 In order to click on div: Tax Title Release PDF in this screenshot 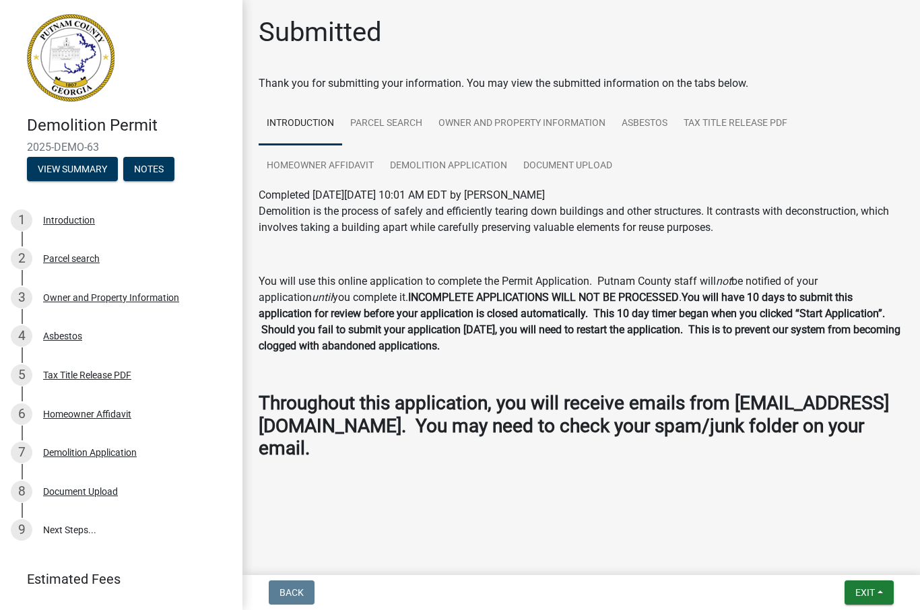, I will do `click(87, 375)`.